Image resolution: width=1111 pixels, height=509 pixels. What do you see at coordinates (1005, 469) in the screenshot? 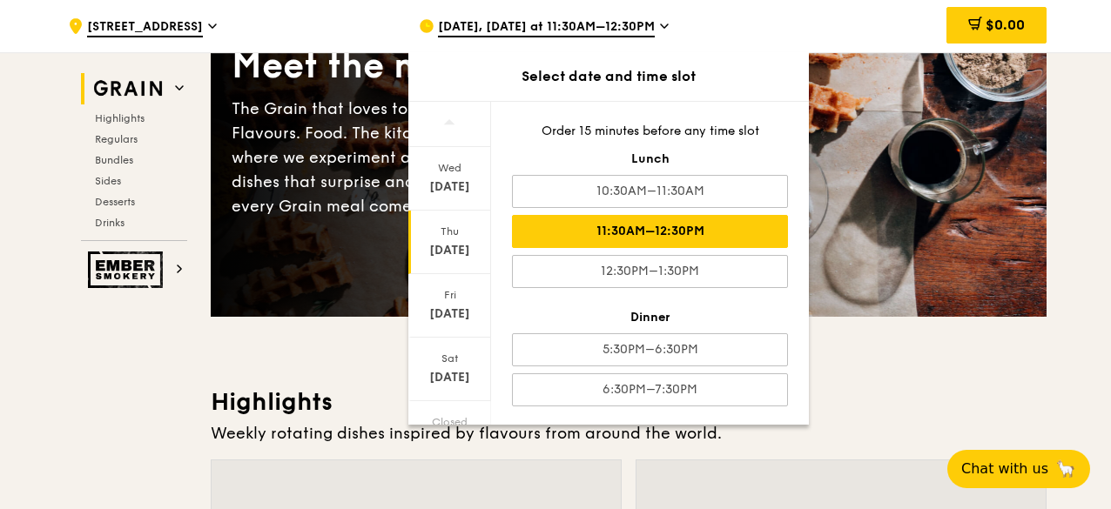
I see `span: Chat with us` at bounding box center [1005, 469].